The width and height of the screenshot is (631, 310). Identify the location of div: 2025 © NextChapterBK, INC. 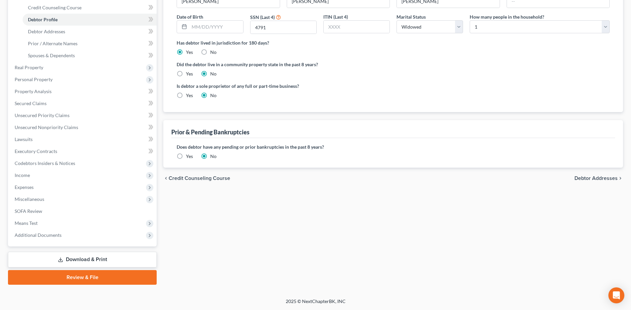
(316, 304).